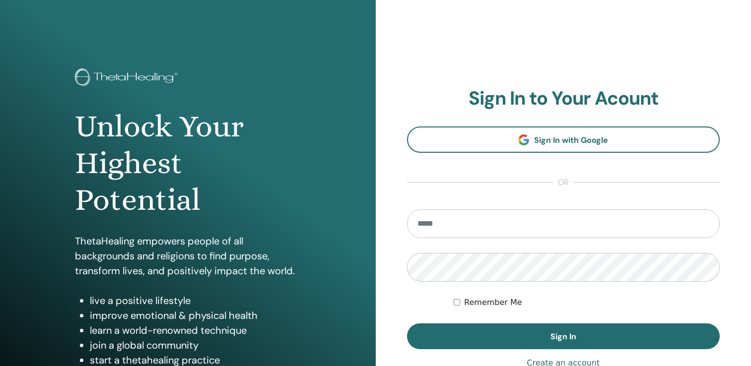 This screenshot has height=366, width=751. Describe the element at coordinates (195, 316) in the screenshot. I see `li: improve emotional & physical health` at that location.